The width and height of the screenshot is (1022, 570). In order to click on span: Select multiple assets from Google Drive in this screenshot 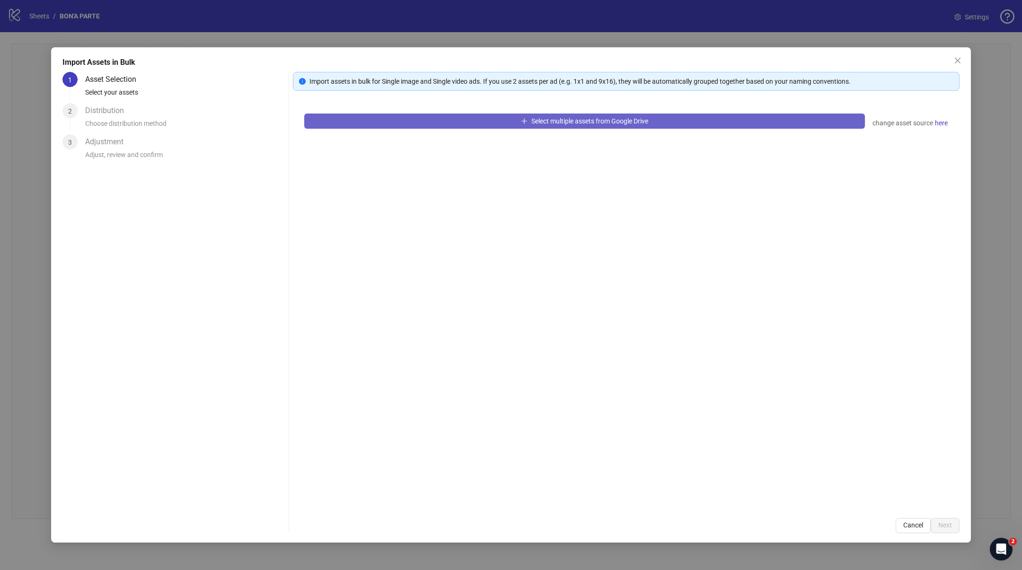, I will do `click(589, 121)`.